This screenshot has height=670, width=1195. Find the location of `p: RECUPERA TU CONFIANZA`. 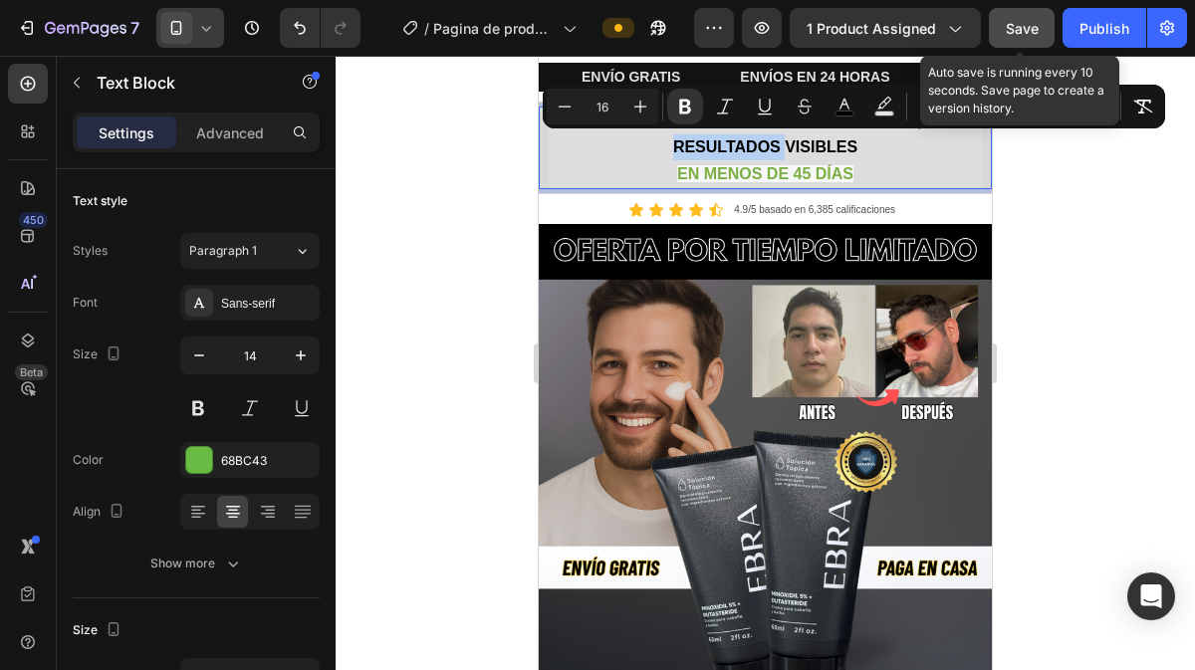

p: RECUPERA TU CONFIANZA is located at coordinates (503, 21).